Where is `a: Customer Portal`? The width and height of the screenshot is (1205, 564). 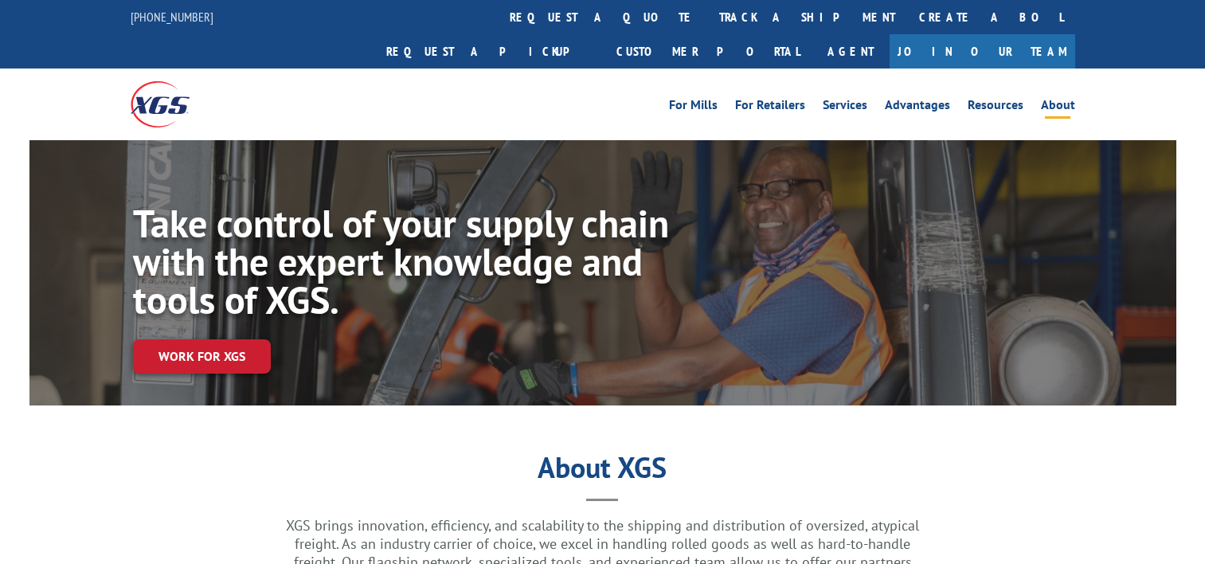
a: Customer Portal is located at coordinates (708, 51).